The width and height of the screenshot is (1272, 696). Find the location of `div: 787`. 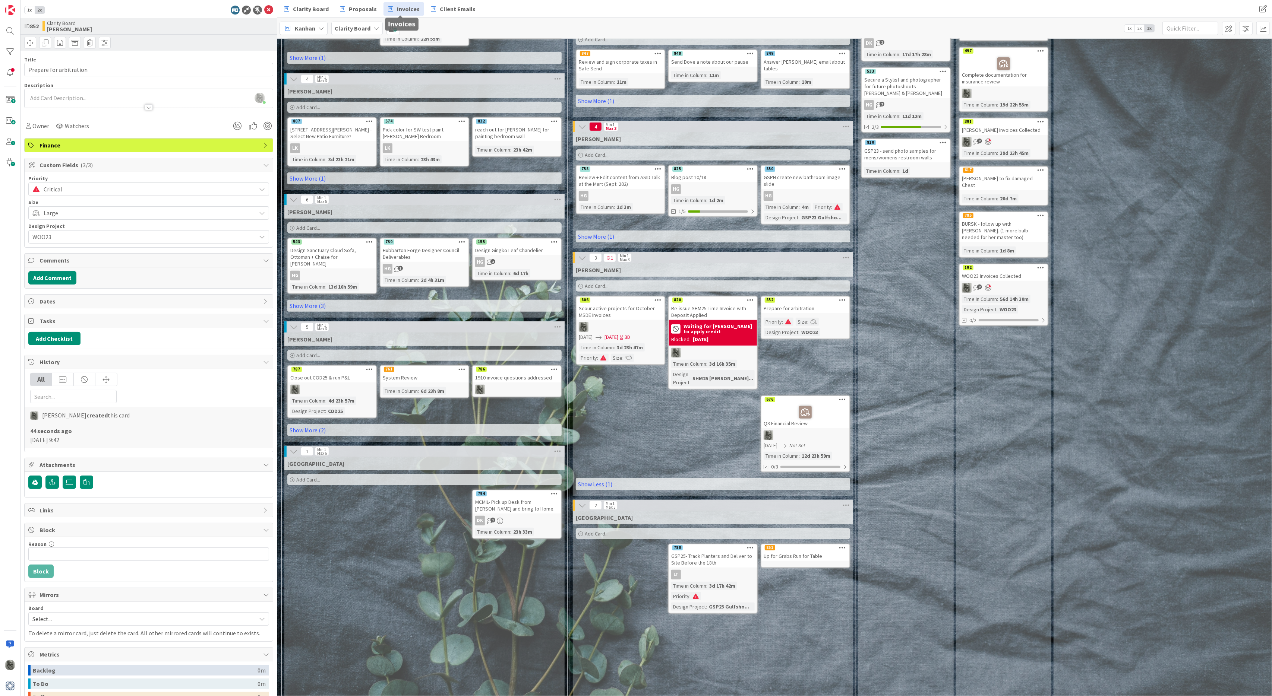

div: 787 is located at coordinates (332, 370).